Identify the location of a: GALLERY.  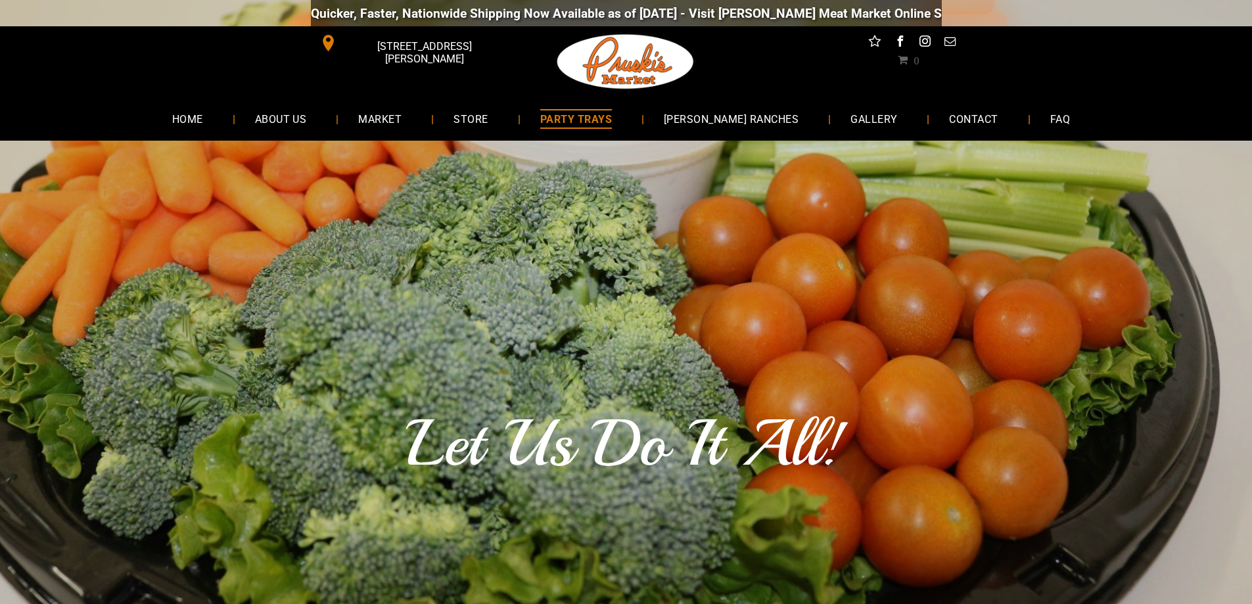
(873, 118).